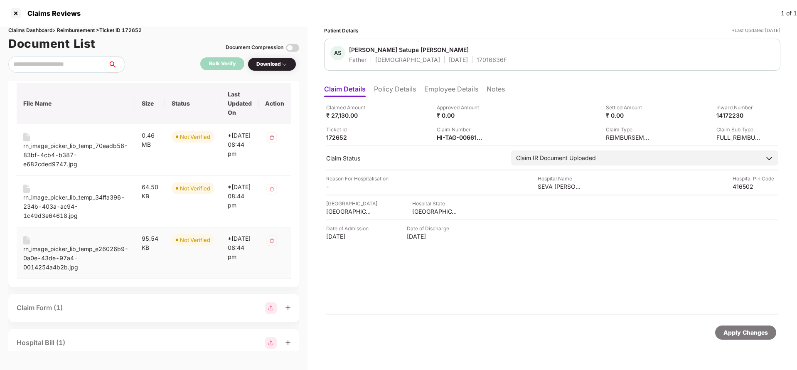 The width and height of the screenshot is (797, 370). Describe the element at coordinates (395, 91) in the screenshot. I see `li: Policy Details` at that location.